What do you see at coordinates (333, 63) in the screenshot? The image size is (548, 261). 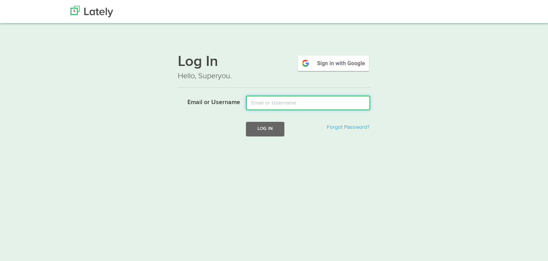 I see `img: google-signin.png` at bounding box center [333, 63].